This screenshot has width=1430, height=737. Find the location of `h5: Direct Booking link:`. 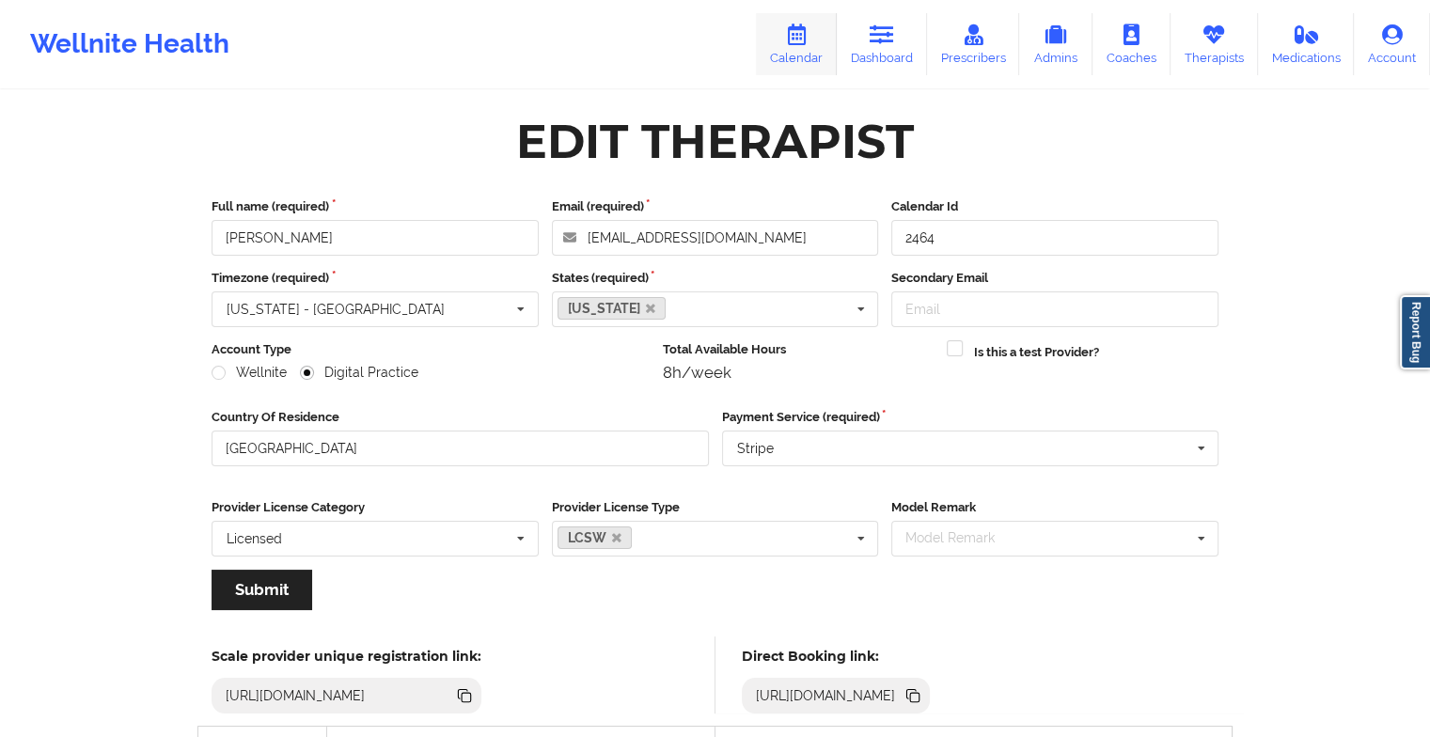

h5: Direct Booking link: is located at coordinates (836, 656).